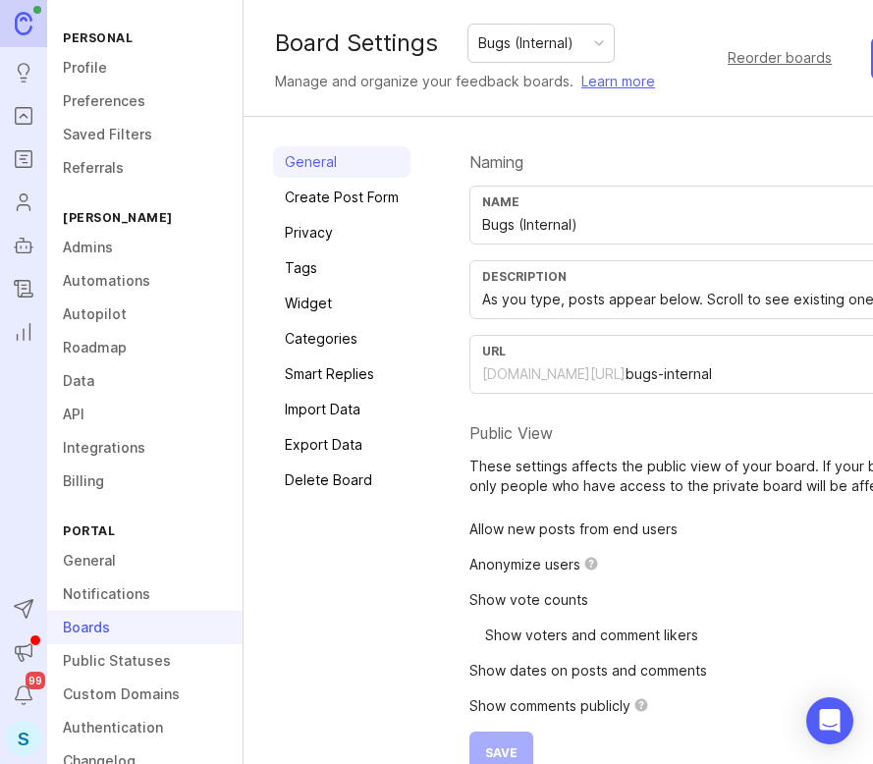  Describe the element at coordinates (591, 636) in the screenshot. I see `p: Show voters and comment likers` at that location.